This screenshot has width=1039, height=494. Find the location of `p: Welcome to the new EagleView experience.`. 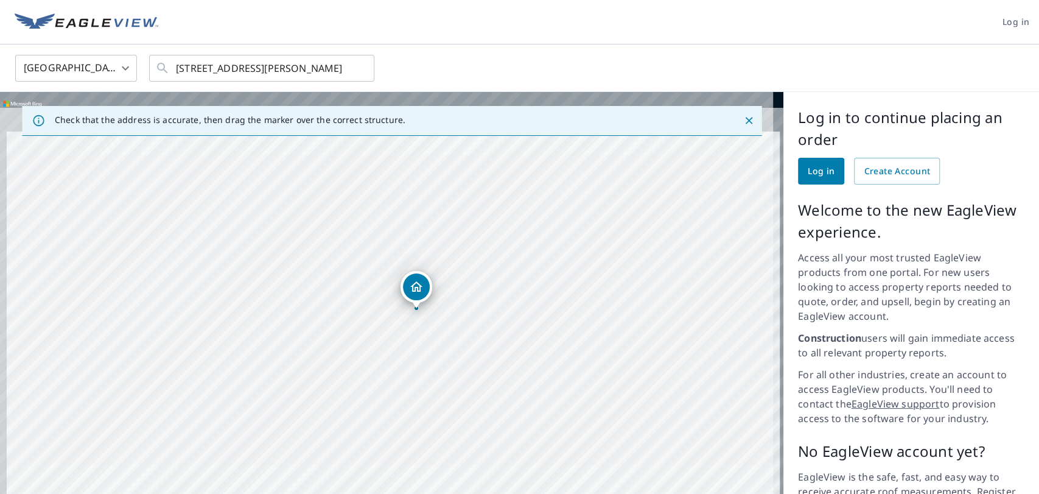

p: Welcome to the new EagleView experience. is located at coordinates (911, 221).